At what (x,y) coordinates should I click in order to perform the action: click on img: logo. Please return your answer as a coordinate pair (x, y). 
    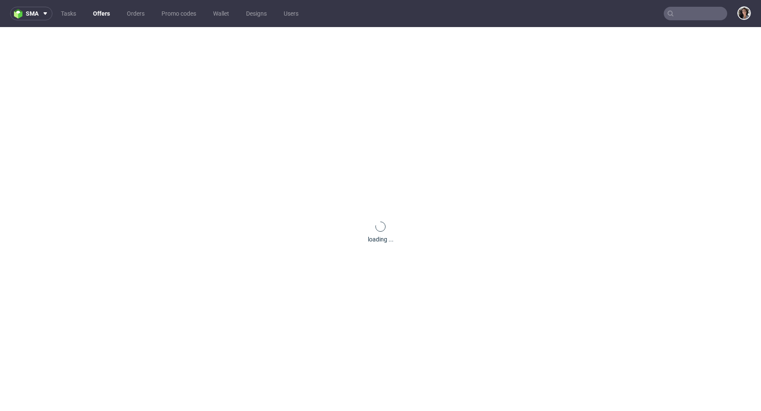
    Looking at the image, I should click on (20, 14).